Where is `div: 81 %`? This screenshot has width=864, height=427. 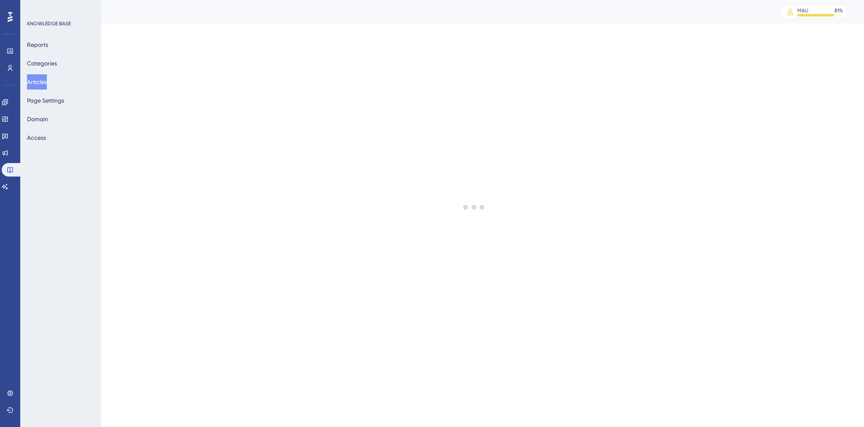
div: 81 % is located at coordinates (839, 11).